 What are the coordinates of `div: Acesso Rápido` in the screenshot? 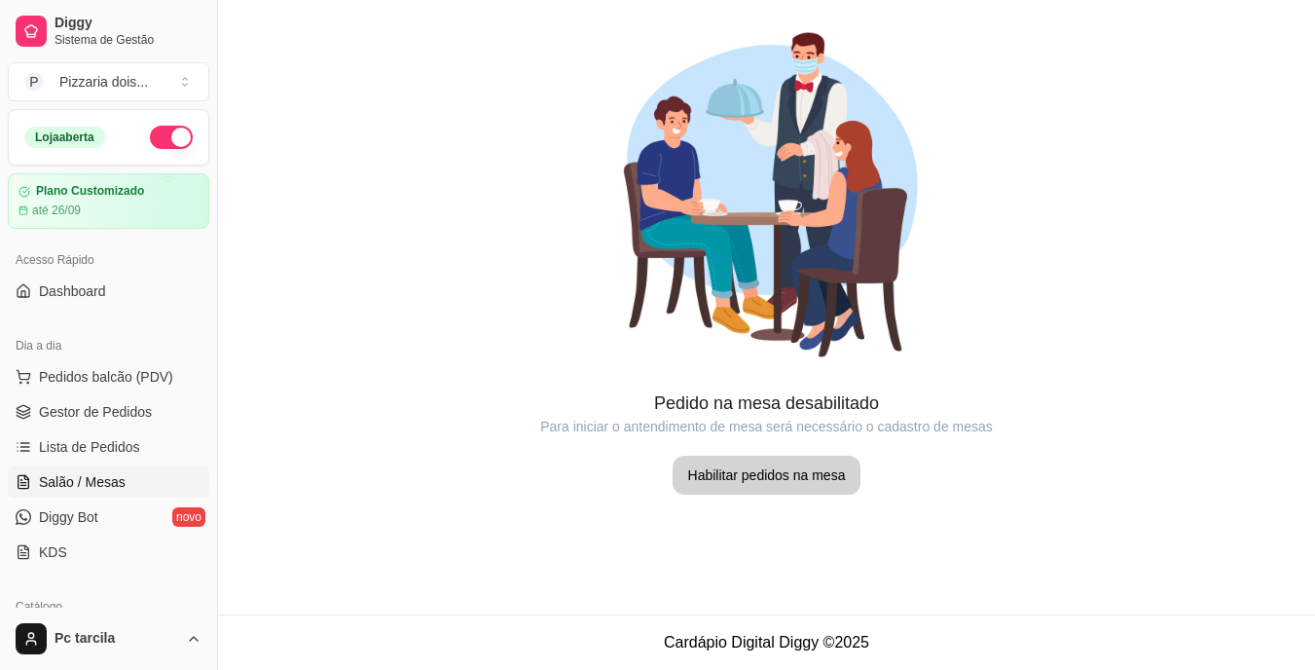 It's located at (108, 260).